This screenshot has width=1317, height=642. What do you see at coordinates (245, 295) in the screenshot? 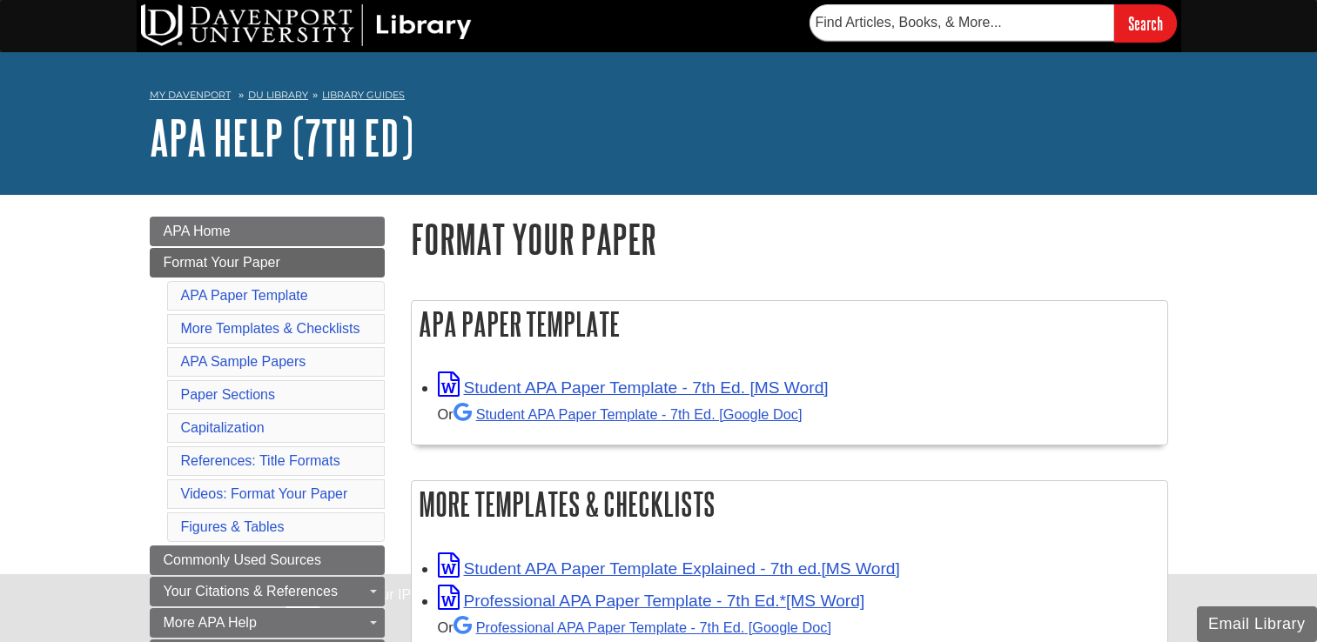
I see `a: APA Paper Template` at bounding box center [245, 295].